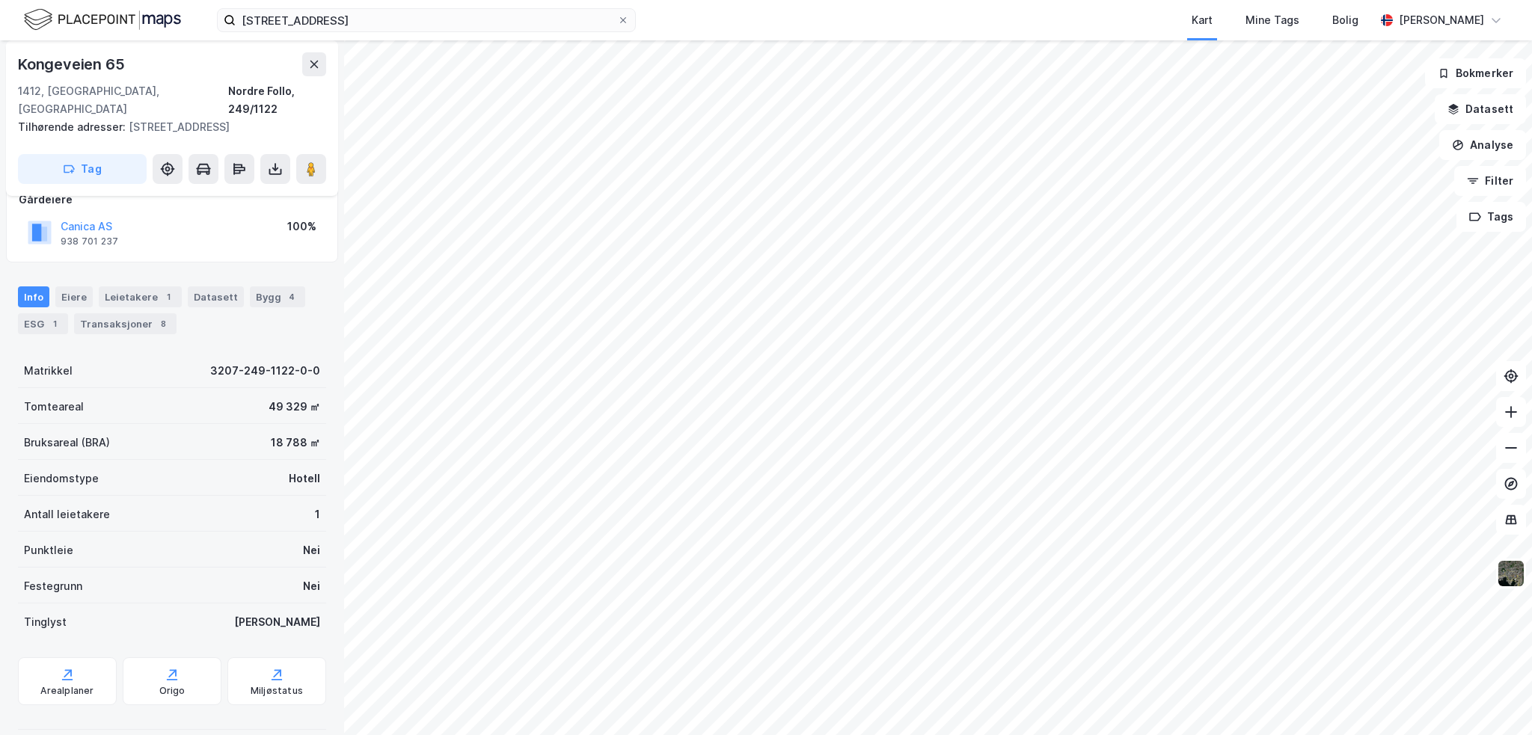  I want to click on div: Kontrollprogram for chat, so click(1494, 699).